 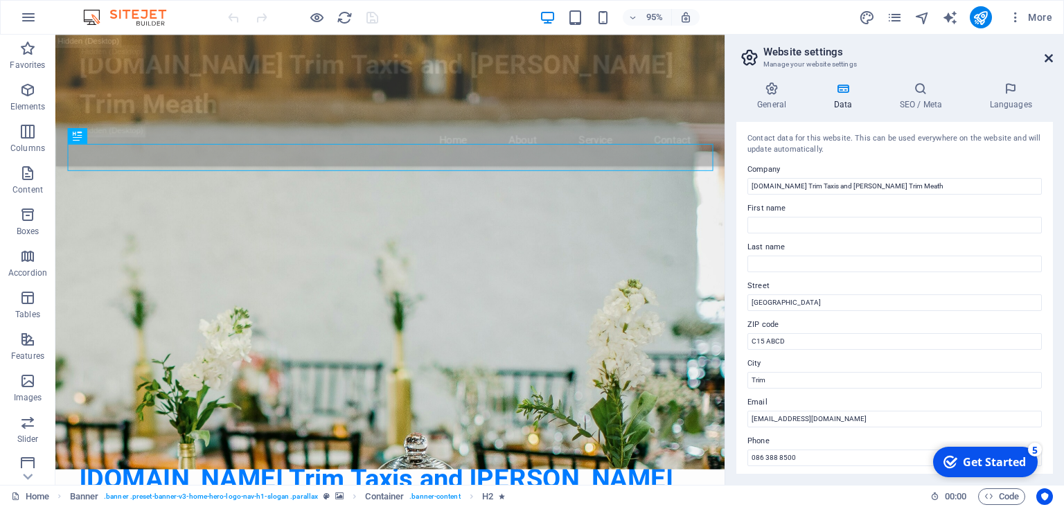 What do you see at coordinates (894, 64) in the screenshot?
I see `h3: Manage your website settings` at bounding box center [894, 64].